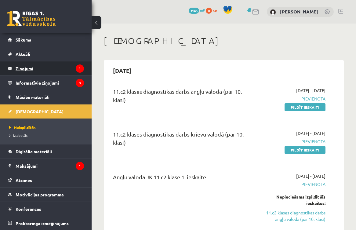 This screenshot has width=356, height=230. Describe the element at coordinates (293, 216) in the screenshot. I see `a: 11.c2 klases diagnostikas darbs angļu valodā (par 10. klasi)` at that location.